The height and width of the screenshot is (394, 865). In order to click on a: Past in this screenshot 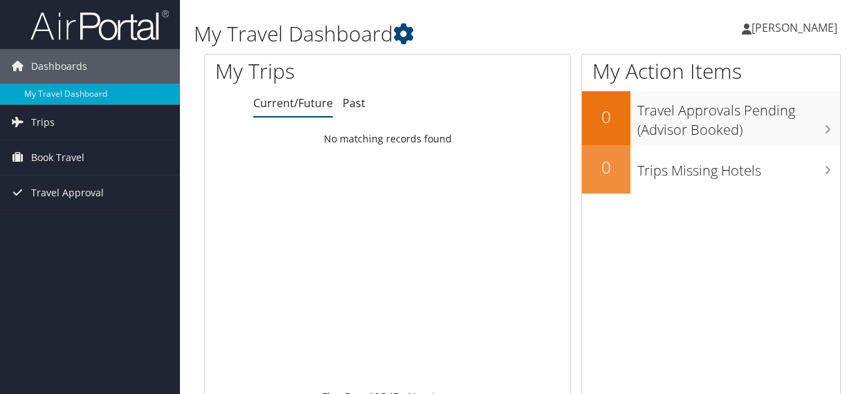, I will do `click(354, 103)`.